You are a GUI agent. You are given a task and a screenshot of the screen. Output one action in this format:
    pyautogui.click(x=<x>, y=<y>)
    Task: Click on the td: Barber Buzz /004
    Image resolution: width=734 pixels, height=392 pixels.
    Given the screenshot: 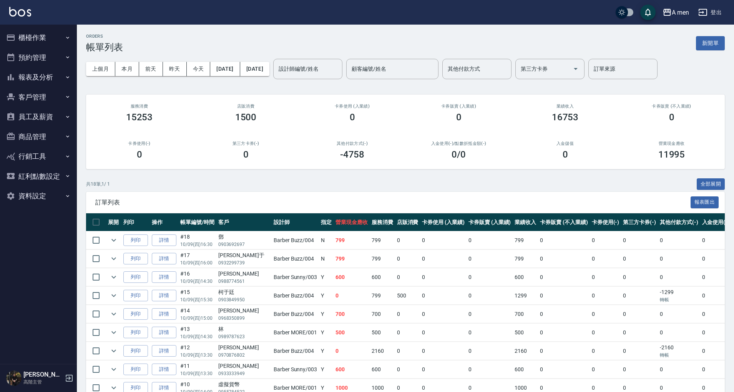 What is the action you would take?
    pyautogui.click(x=295, y=296)
    